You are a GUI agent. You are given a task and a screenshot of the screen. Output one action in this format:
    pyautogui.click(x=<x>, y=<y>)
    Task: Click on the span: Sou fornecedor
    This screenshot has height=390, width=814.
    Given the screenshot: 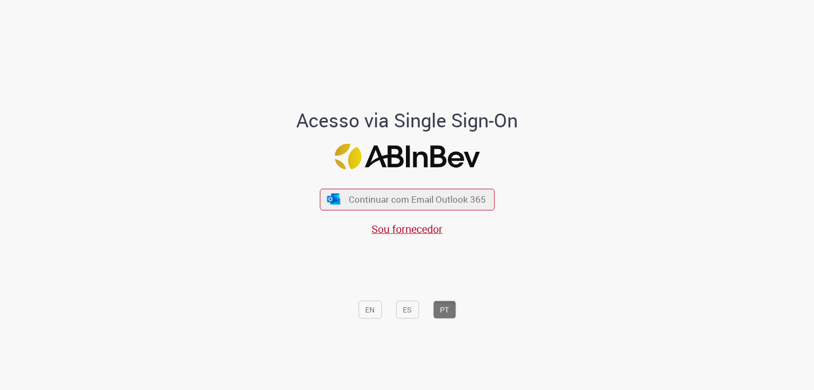 What is the action you would take?
    pyautogui.click(x=407, y=228)
    